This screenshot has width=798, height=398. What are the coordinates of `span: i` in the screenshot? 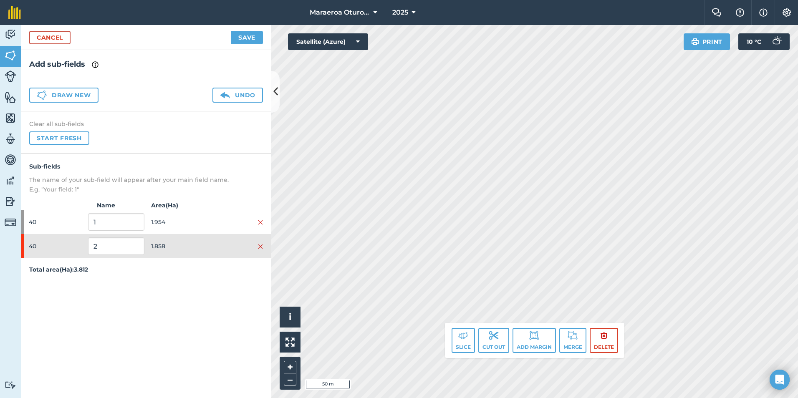 It's located at (290, 317).